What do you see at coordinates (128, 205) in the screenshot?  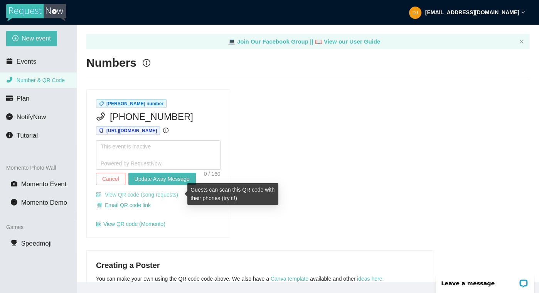 I see `span: Email QR code link` at bounding box center [128, 205].